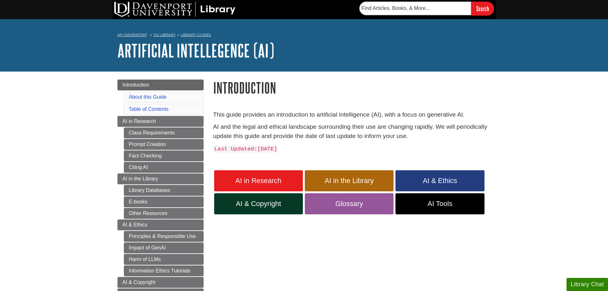 The width and height of the screenshot is (608, 291). What do you see at coordinates (426, 8) in the screenshot?
I see `form: Searches DU Library's articles, books, and more` at bounding box center [426, 8].